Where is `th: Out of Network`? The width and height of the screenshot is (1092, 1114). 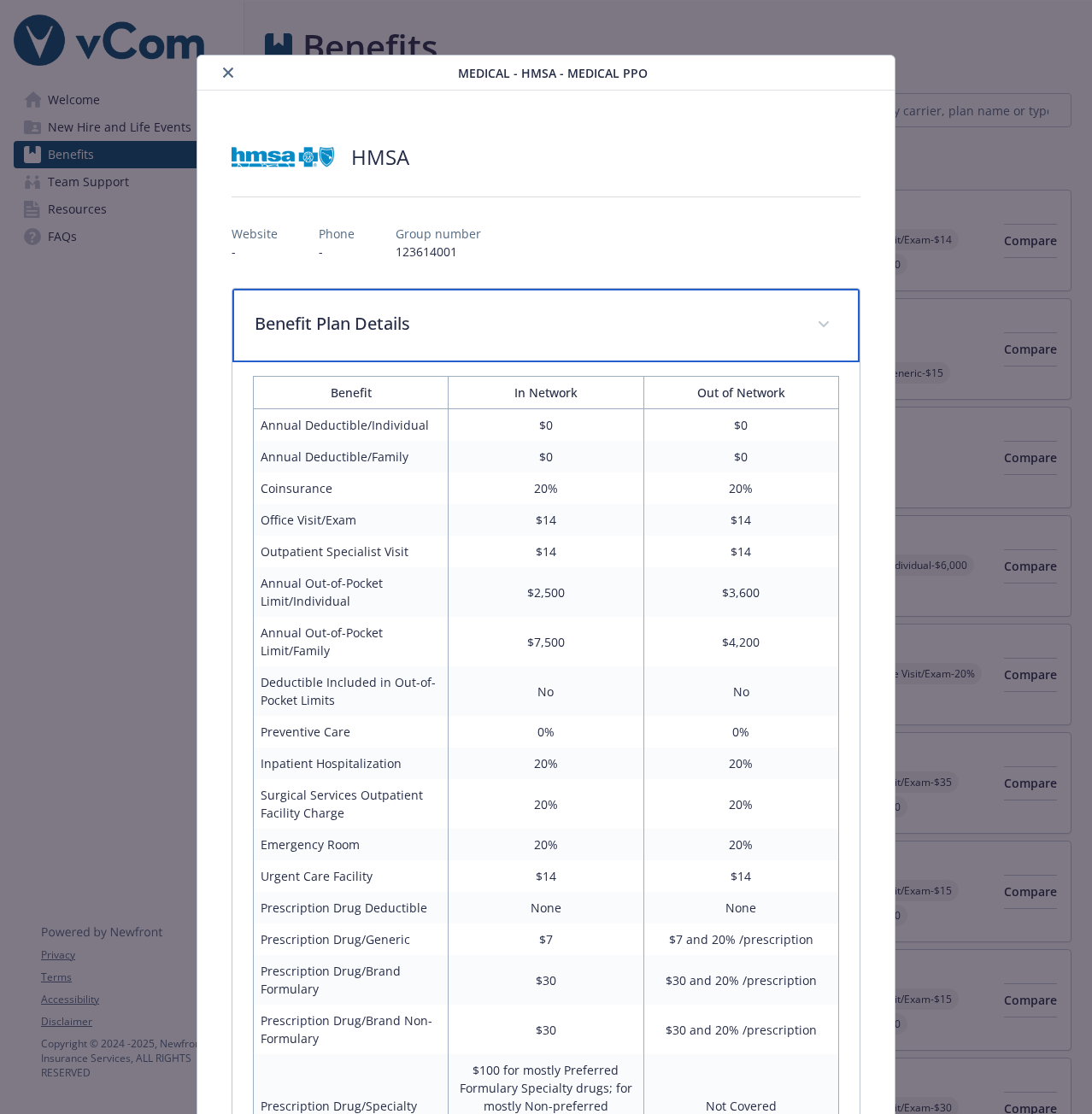
th: Out of Network is located at coordinates (741, 393).